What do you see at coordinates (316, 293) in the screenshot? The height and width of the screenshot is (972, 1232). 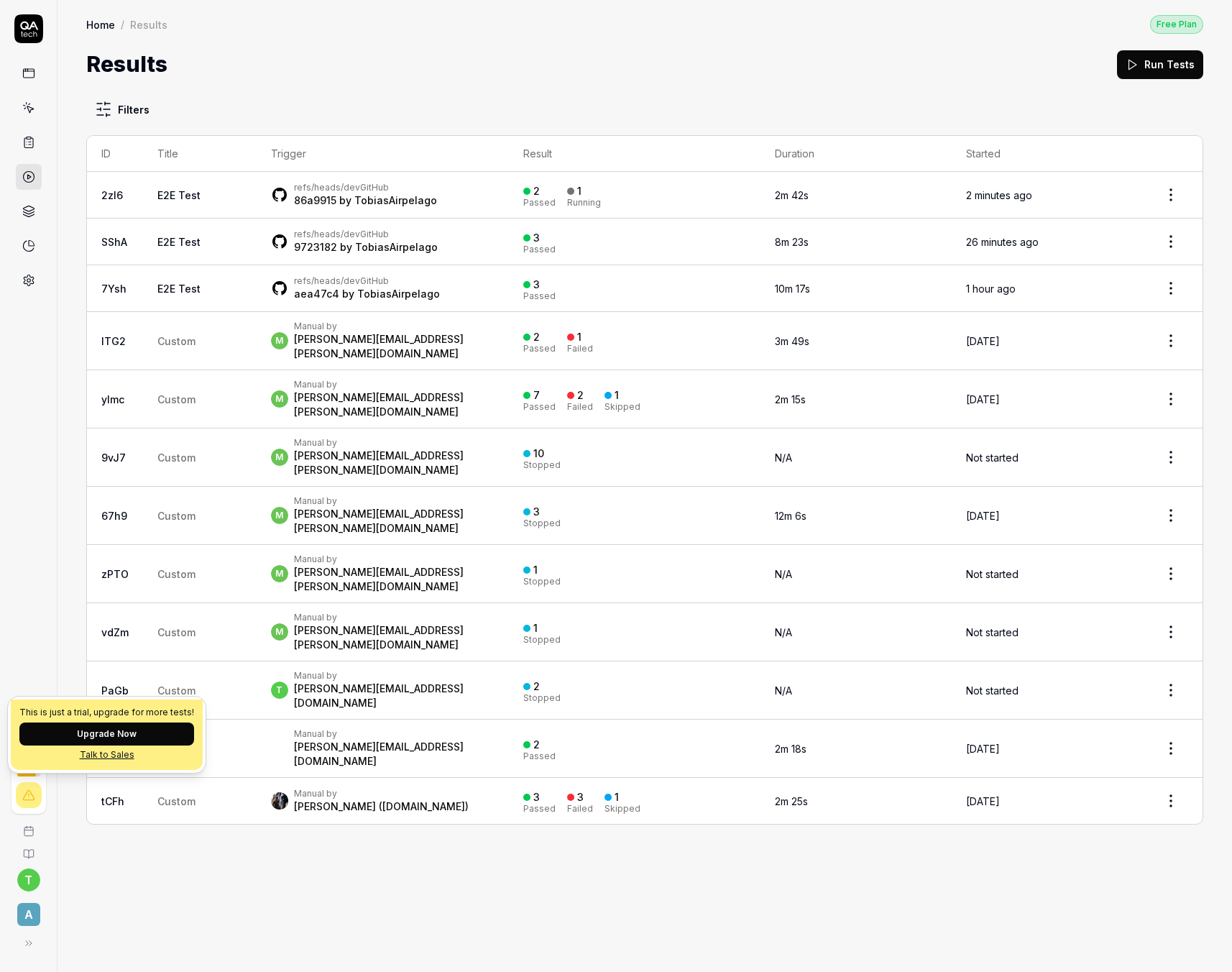 I see `a: aea47c4` at bounding box center [316, 293].